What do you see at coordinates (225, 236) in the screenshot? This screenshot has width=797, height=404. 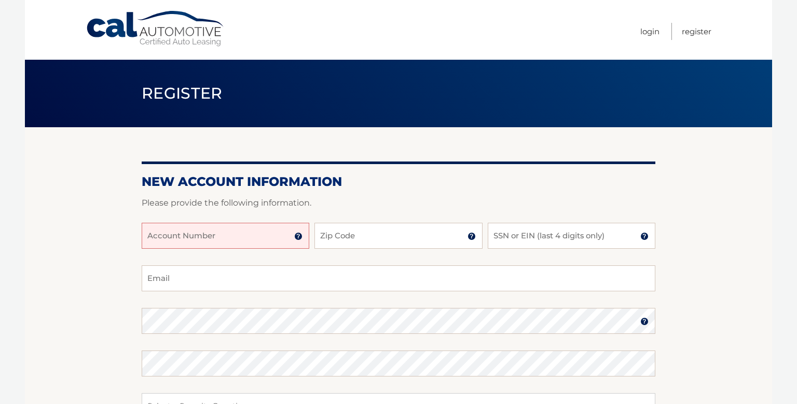 I see `input: Account Number` at bounding box center [225, 236].